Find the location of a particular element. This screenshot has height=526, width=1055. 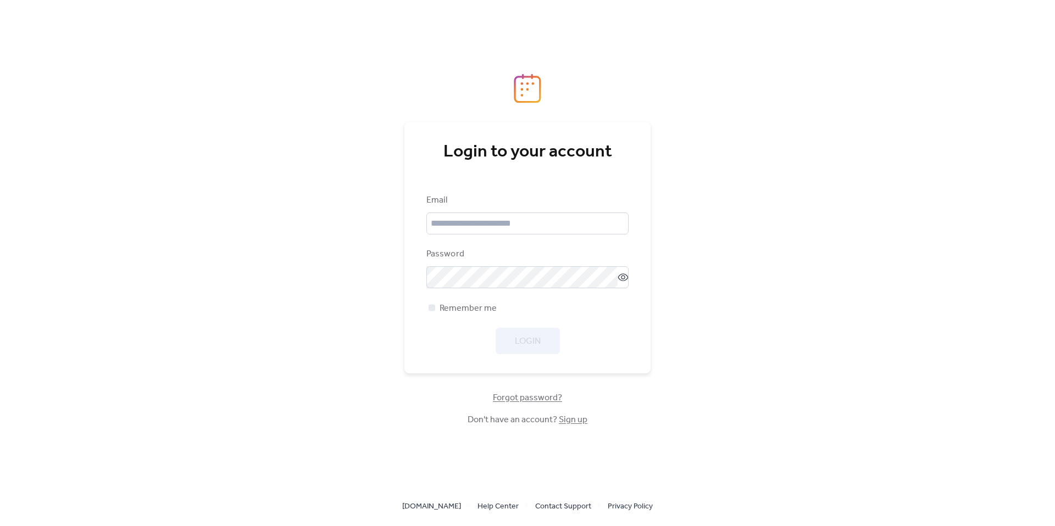

a: Privacy Policy is located at coordinates (630, 506).